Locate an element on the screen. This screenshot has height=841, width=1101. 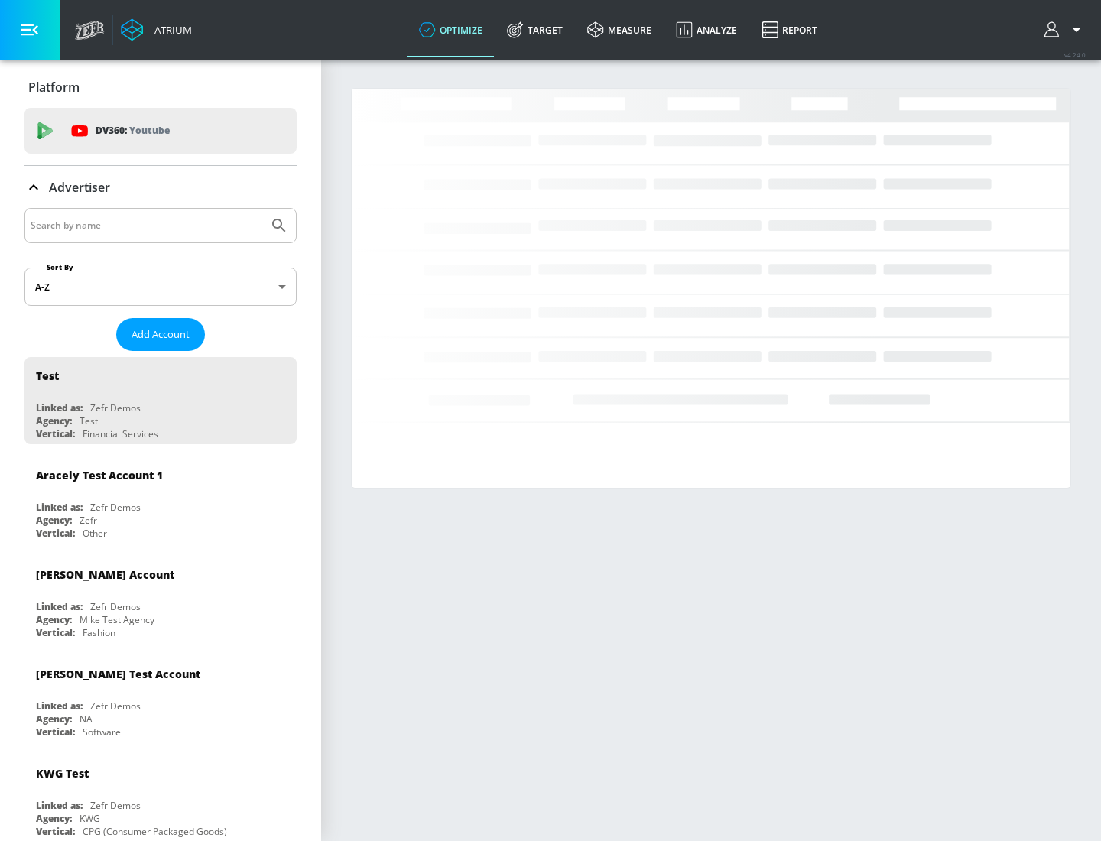
div: CPG (Consumer Packaged Goods) is located at coordinates (154, 831).